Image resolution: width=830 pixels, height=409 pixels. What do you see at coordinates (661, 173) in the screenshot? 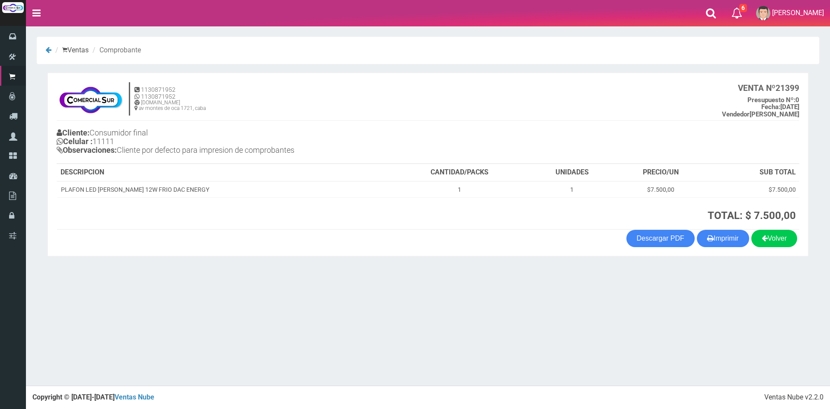
I see `th: PRECIO/UN` at bounding box center [661, 173].